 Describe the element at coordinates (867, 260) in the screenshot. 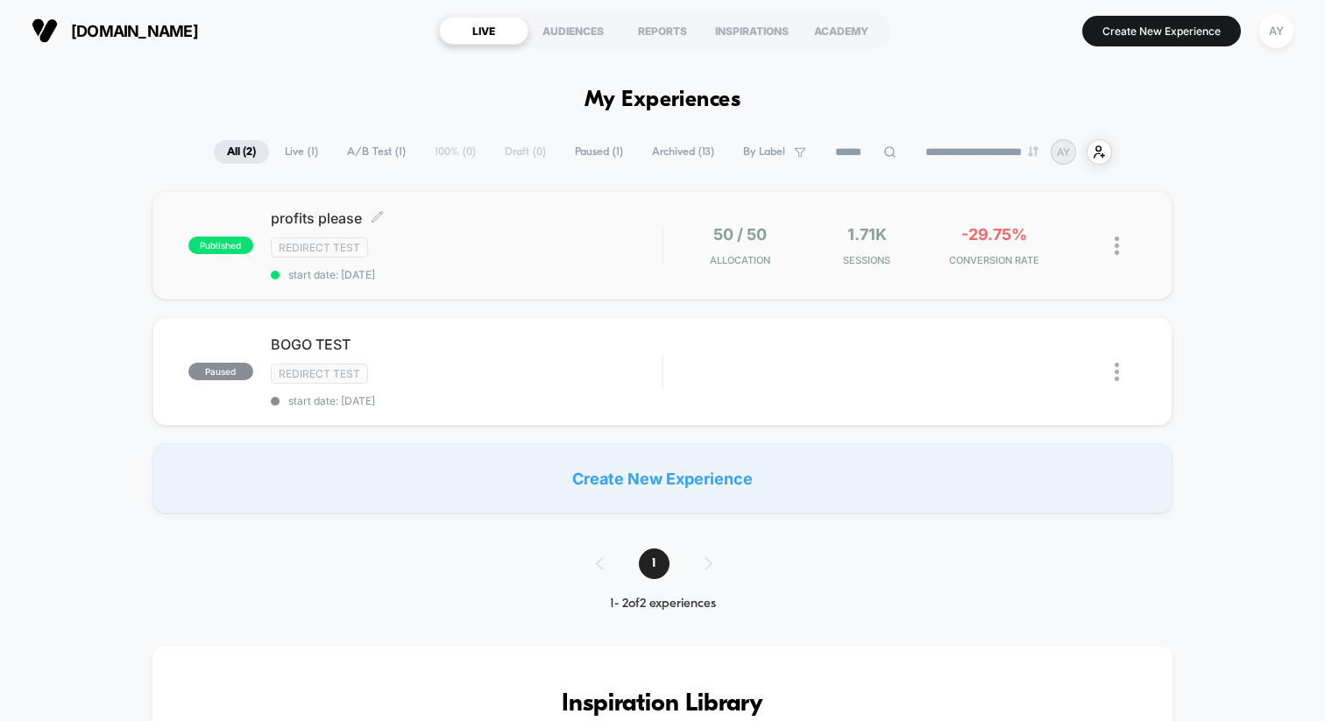

I see `span: Sessions` at that location.